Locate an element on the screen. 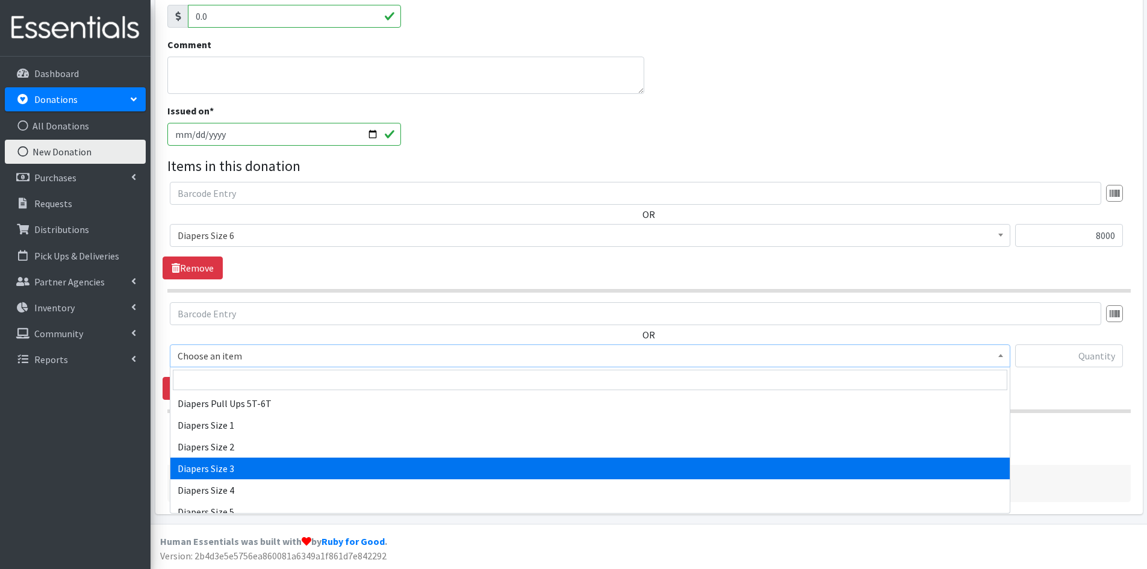 Image resolution: width=1147 pixels, height=569 pixels. a: Distributions is located at coordinates (75, 229).